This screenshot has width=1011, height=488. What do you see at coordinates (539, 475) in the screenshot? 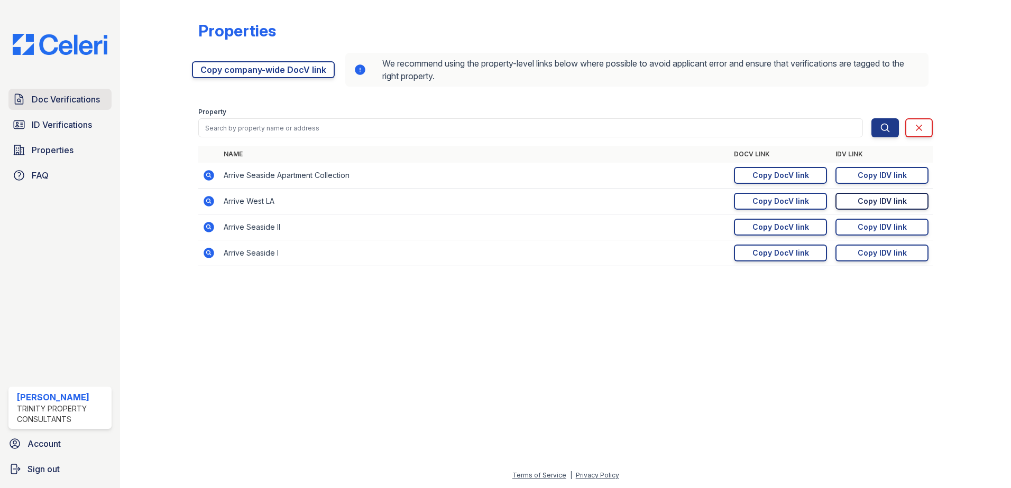
I see `a: Terms of Service` at bounding box center [539, 475].